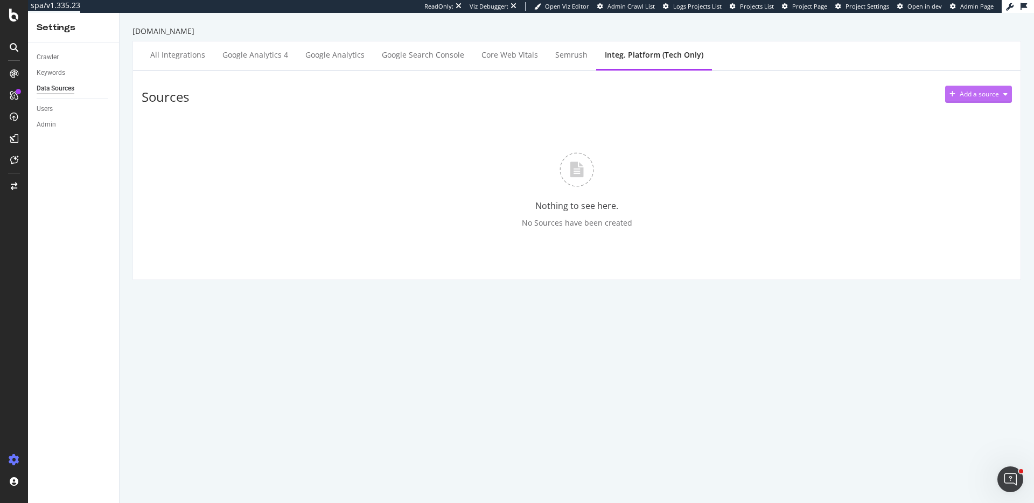 The image size is (1034, 503). Describe the element at coordinates (692, 6) in the screenshot. I see `a: Logs Projects List` at that location.